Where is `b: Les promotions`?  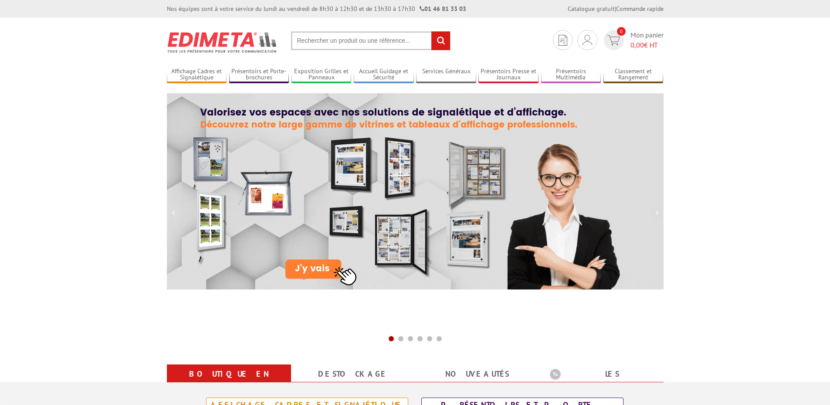 b: Les promotions is located at coordinates (604, 375).